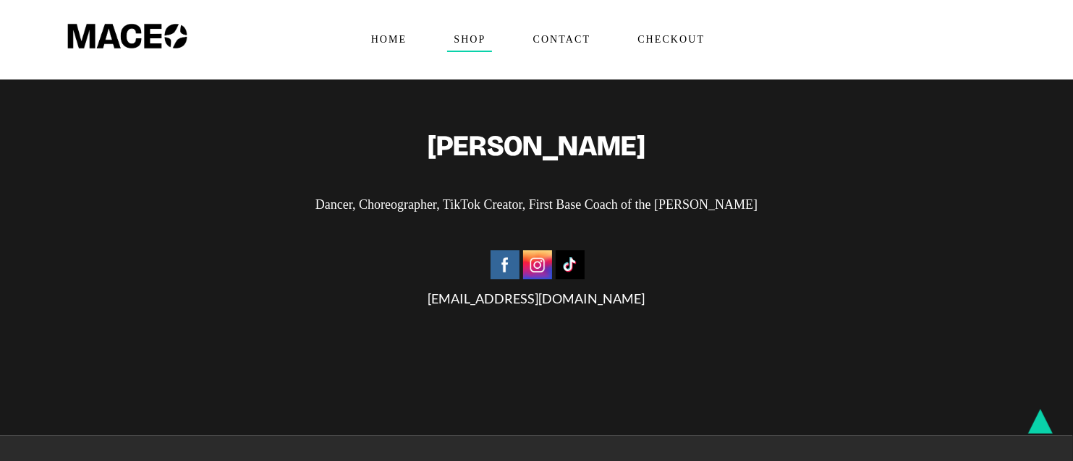 This screenshot has height=461, width=1073. Describe the element at coordinates (570, 265) in the screenshot. I see `img: Tiktok` at that location.